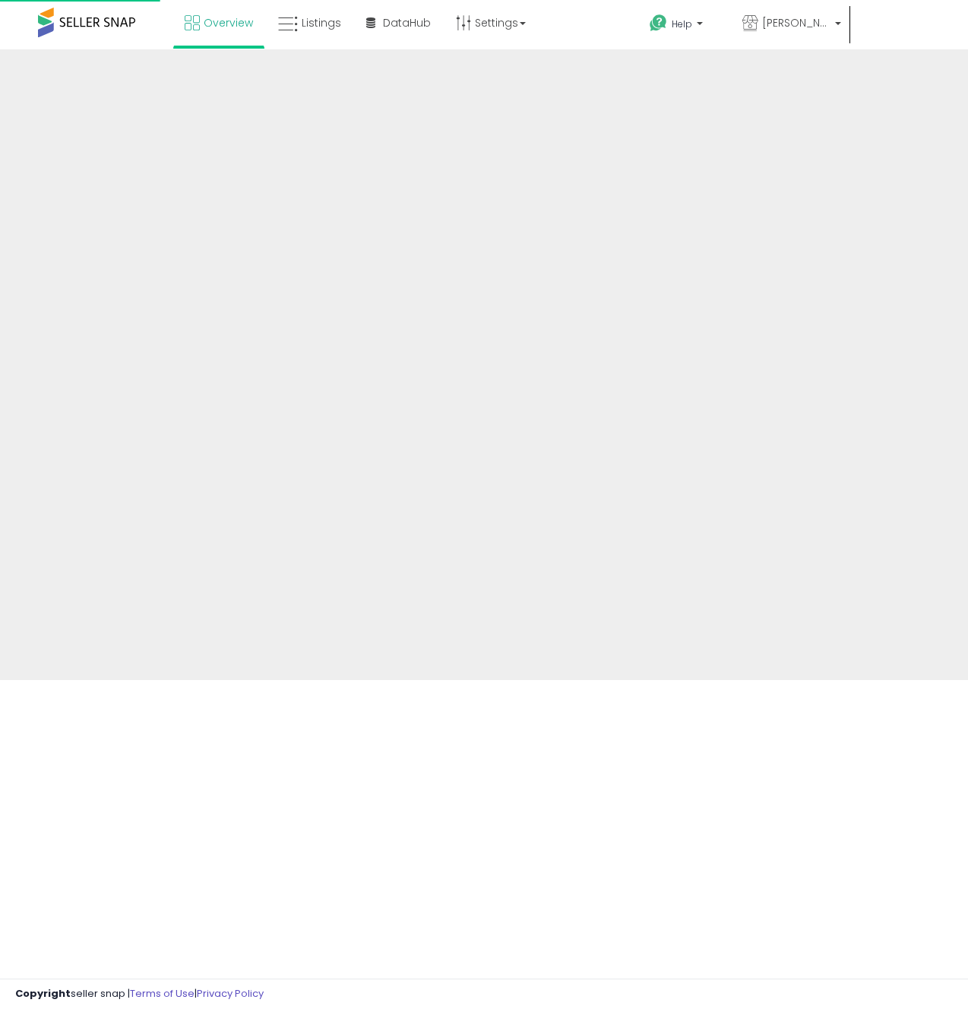  What do you see at coordinates (683, 26) in the screenshot?
I see `a: Help` at bounding box center [683, 26].